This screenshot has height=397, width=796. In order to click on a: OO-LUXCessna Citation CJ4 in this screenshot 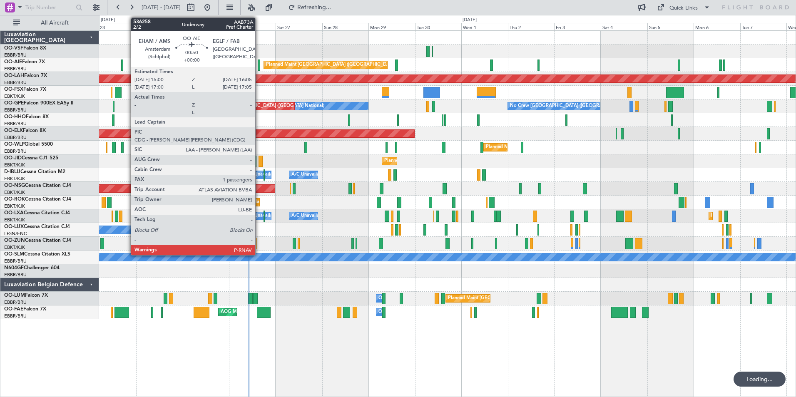, I will do `click(37, 227)`.